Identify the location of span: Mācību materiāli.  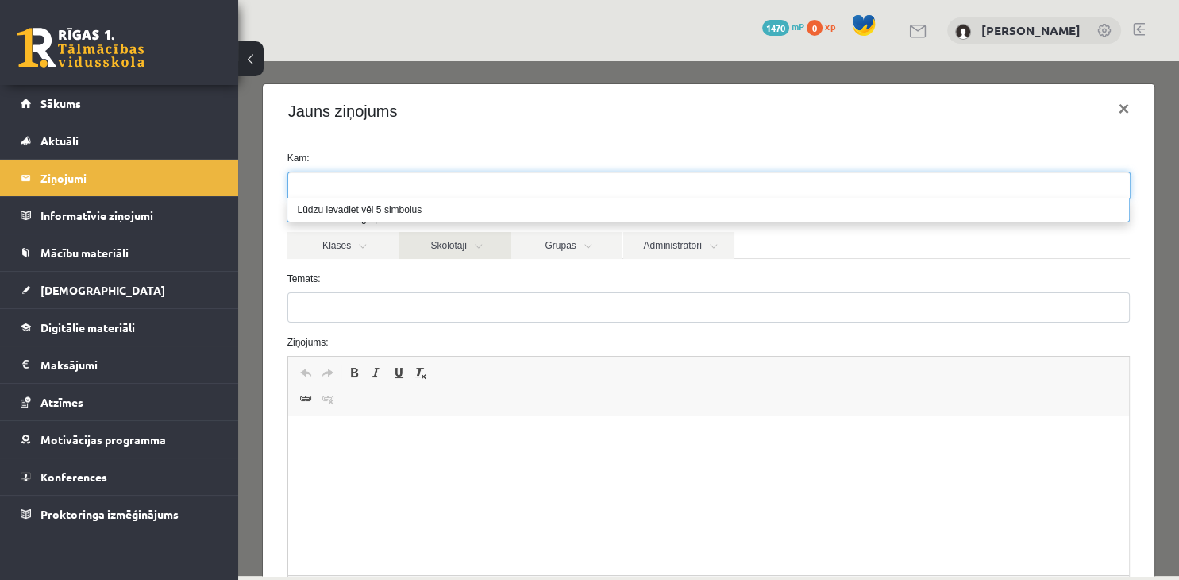
(84, 253).